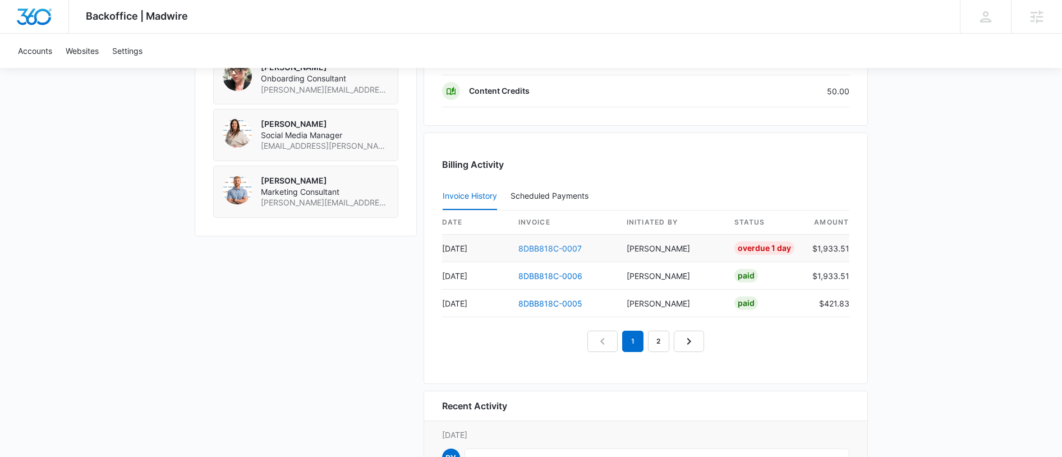  Describe the element at coordinates (633, 341) in the screenshot. I see `em: 1` at that location.